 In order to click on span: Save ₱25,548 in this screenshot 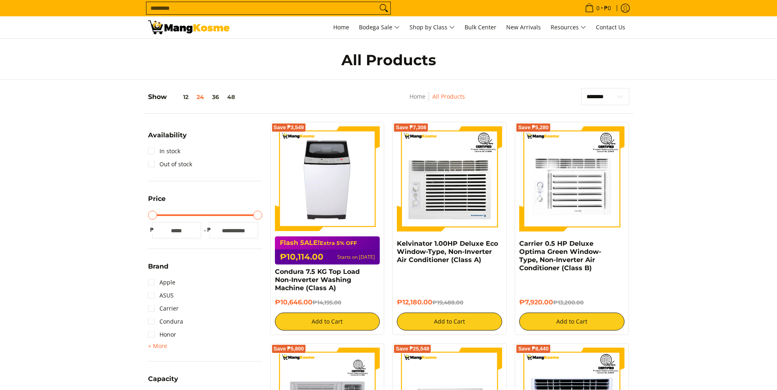, I will do `click(412, 349)`.